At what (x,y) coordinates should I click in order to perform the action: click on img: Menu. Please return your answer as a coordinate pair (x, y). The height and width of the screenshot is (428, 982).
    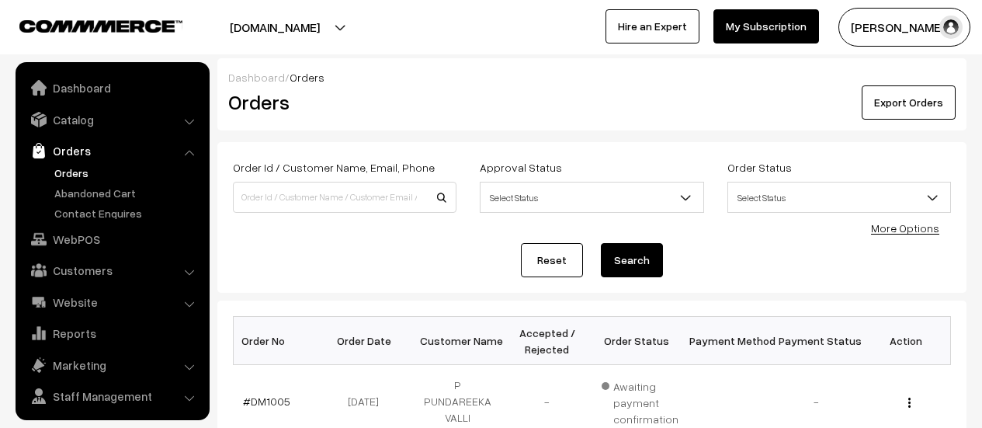
    Looking at the image, I should click on (909, 402).